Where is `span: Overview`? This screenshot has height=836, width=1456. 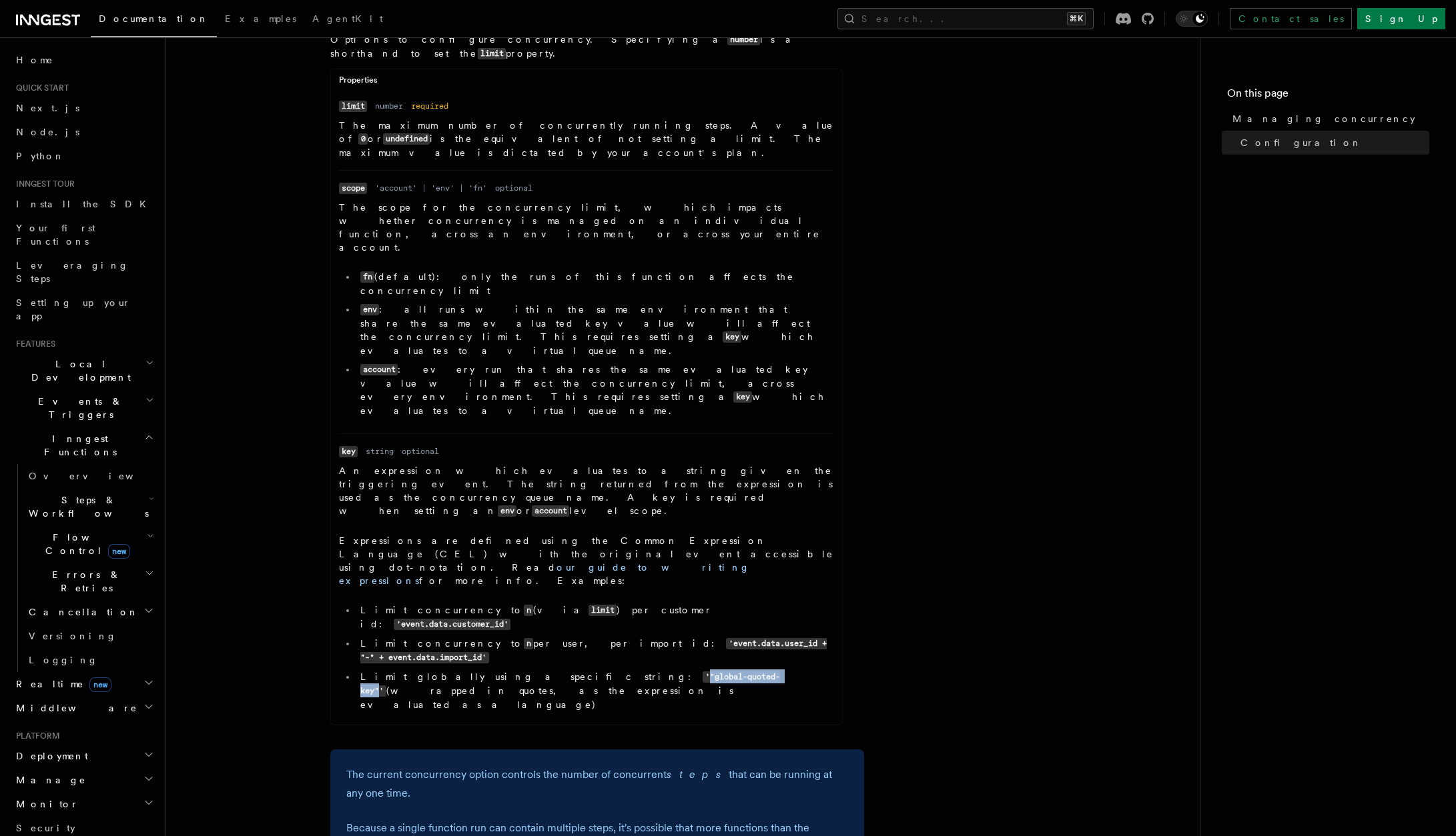 span: Overview is located at coordinates (98, 476).